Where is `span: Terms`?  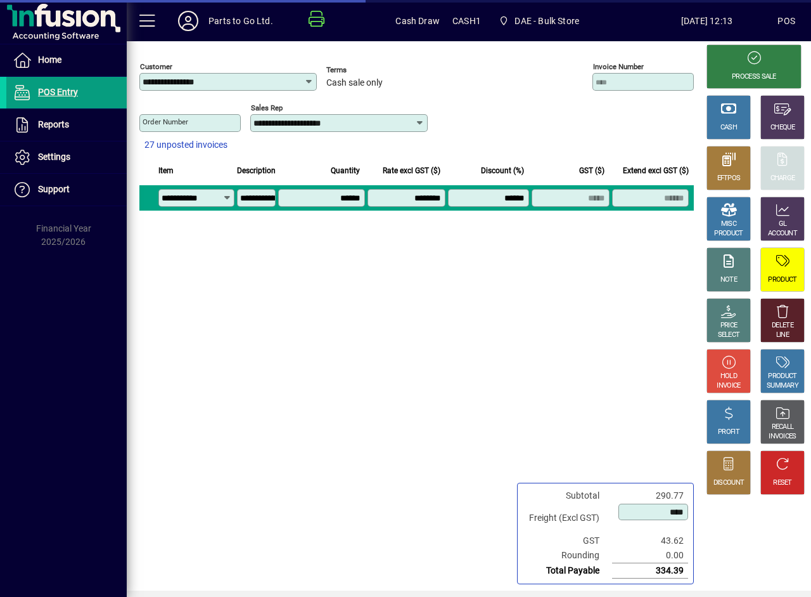 span: Terms is located at coordinates (365, 70).